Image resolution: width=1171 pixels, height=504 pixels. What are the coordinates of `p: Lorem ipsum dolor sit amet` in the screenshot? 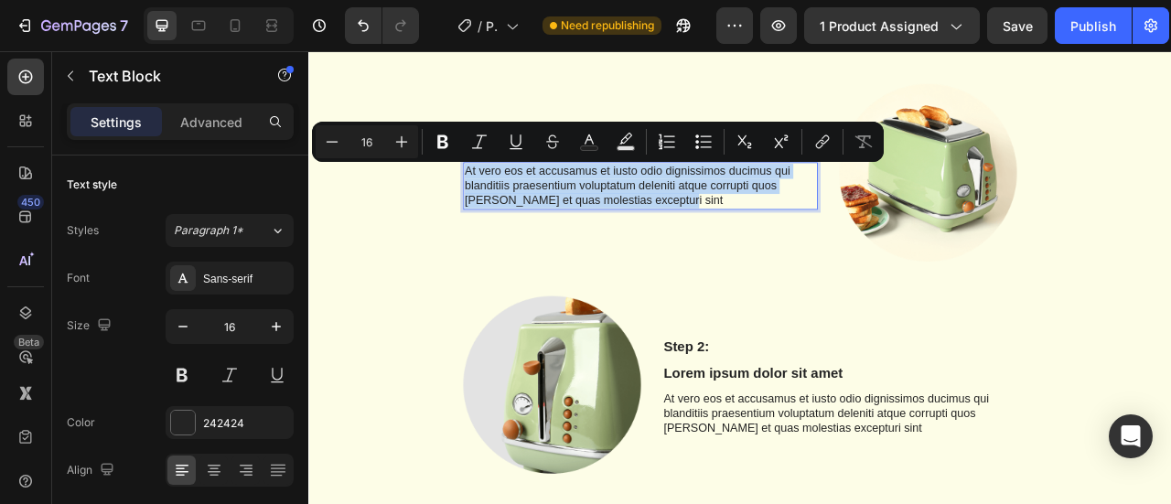 It's located at (675, 410).